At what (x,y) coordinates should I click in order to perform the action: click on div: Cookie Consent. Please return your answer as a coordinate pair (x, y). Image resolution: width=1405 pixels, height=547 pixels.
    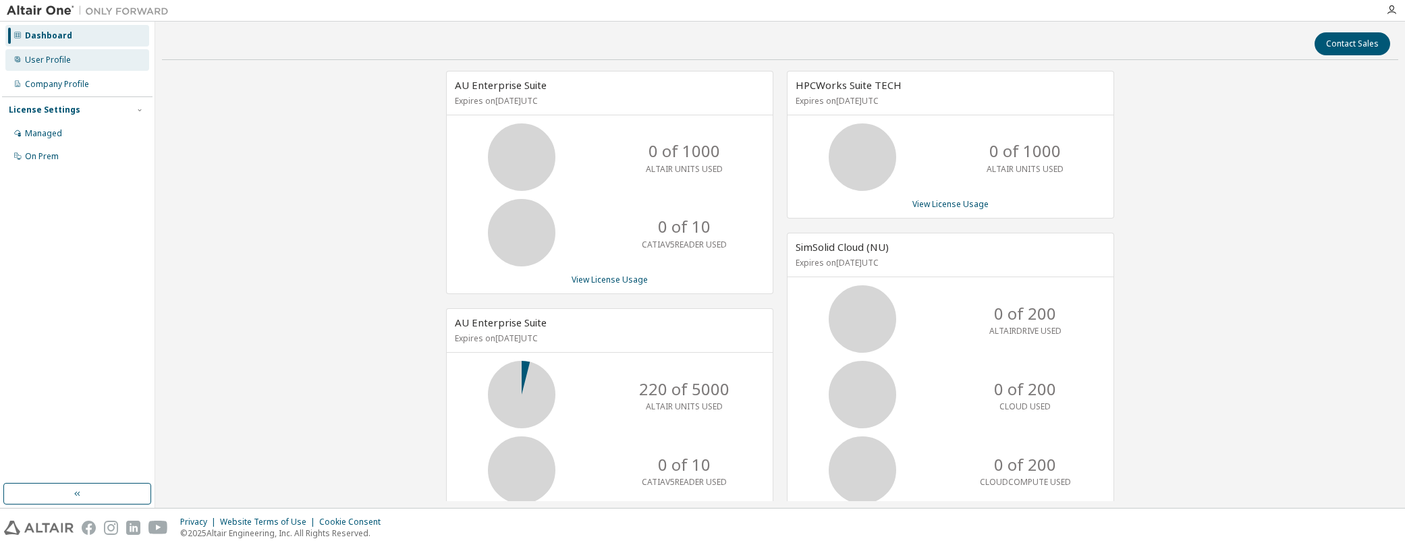
    Looking at the image, I should click on (354, 522).